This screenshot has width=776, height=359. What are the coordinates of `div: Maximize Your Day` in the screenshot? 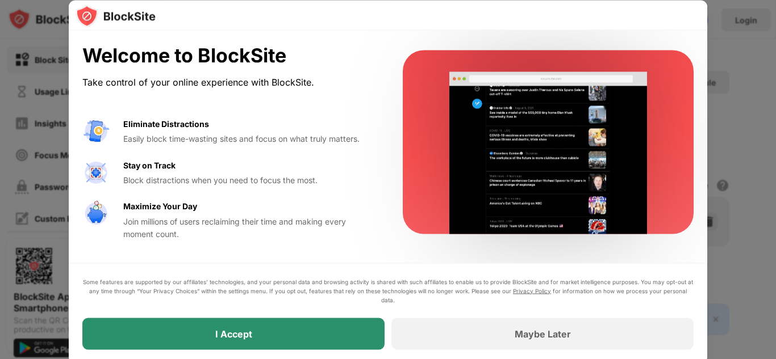 It's located at (160, 207).